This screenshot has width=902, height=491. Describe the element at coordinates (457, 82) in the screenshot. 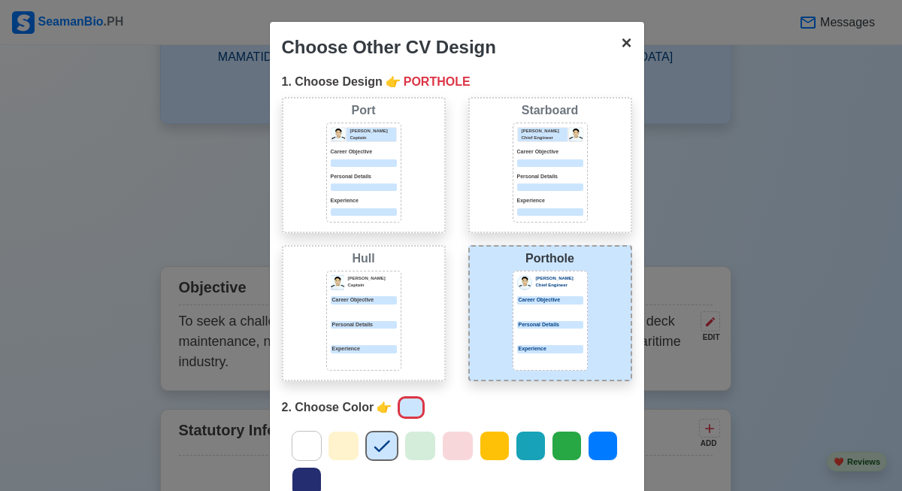

I see `div: 1. Choose Design` at that location.